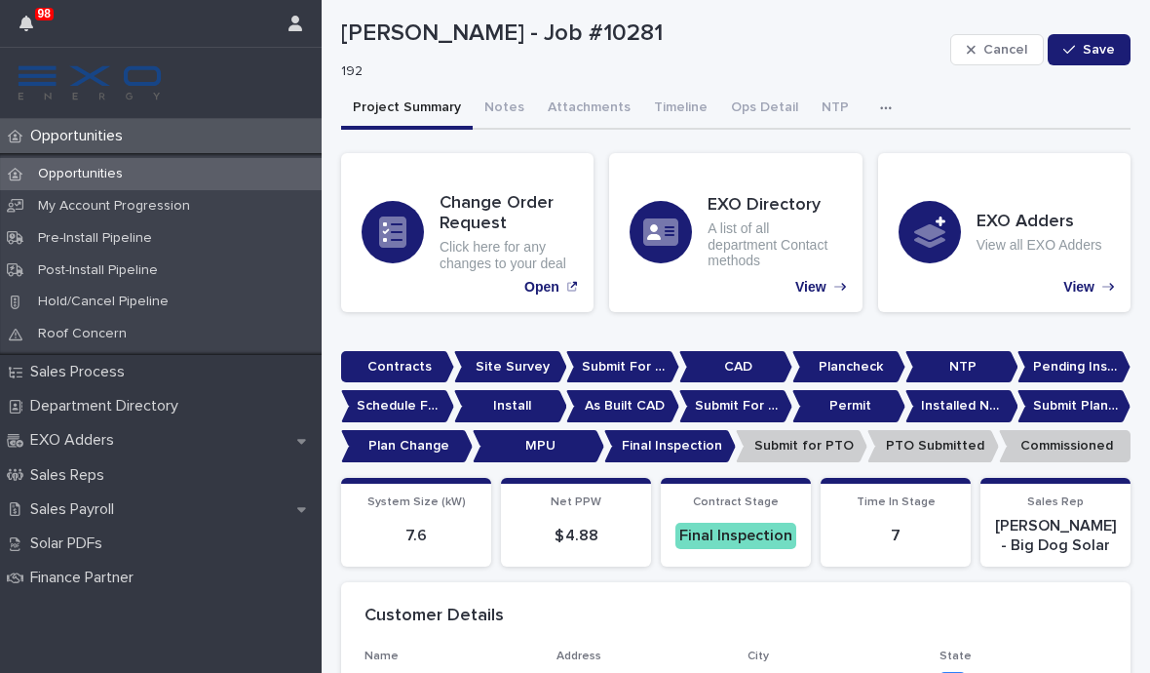  I want to click on p: Click here for any changes to your deal, so click(506, 255).